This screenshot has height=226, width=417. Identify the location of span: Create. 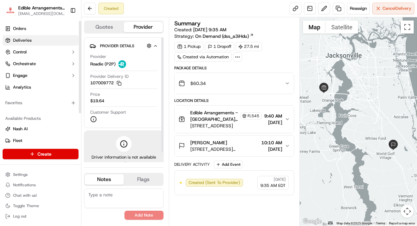
(44, 154).